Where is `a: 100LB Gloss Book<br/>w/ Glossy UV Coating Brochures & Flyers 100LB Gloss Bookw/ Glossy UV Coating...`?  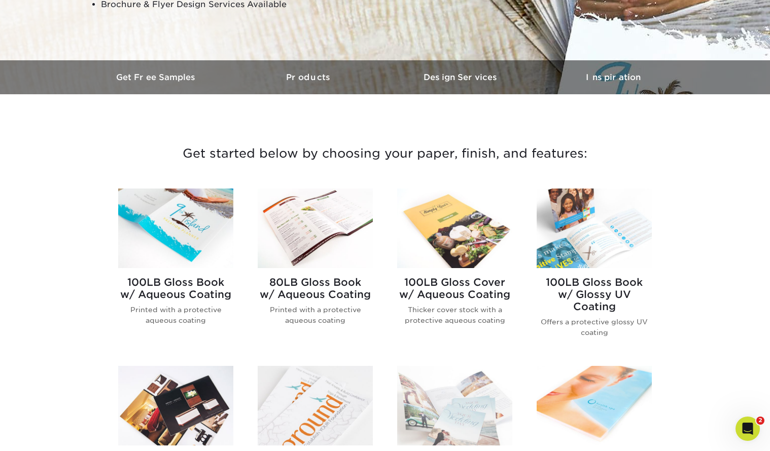
a: 100LB Gloss Book<br/>w/ Glossy UV Coating Brochures & Flyers 100LB Gloss Bookw/ Glossy UV Coating... is located at coordinates (594, 271).